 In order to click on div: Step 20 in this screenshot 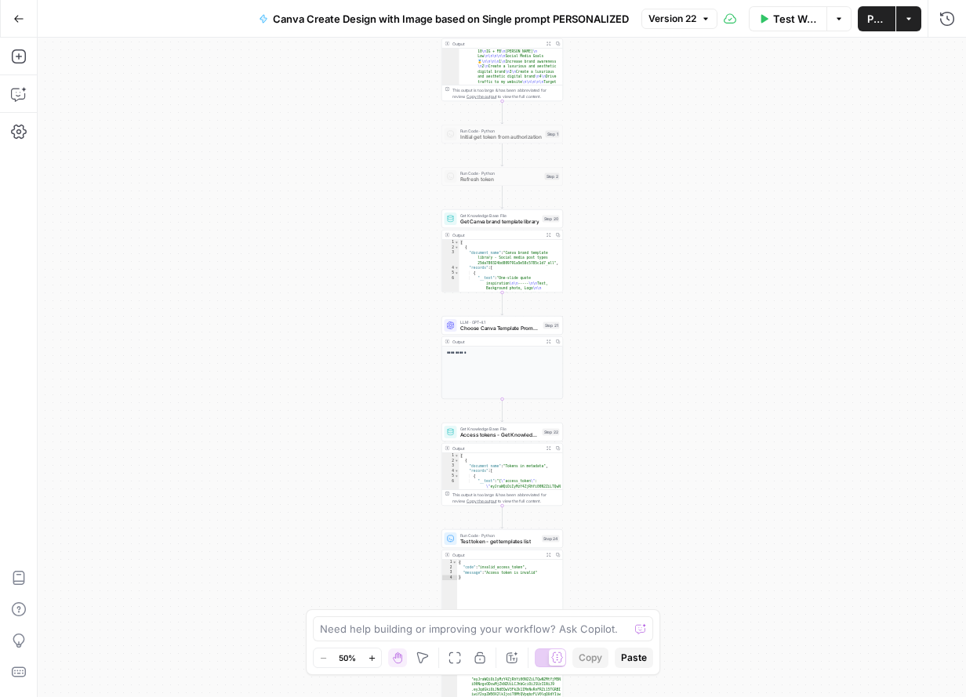, I will do `click(551, 219)`.